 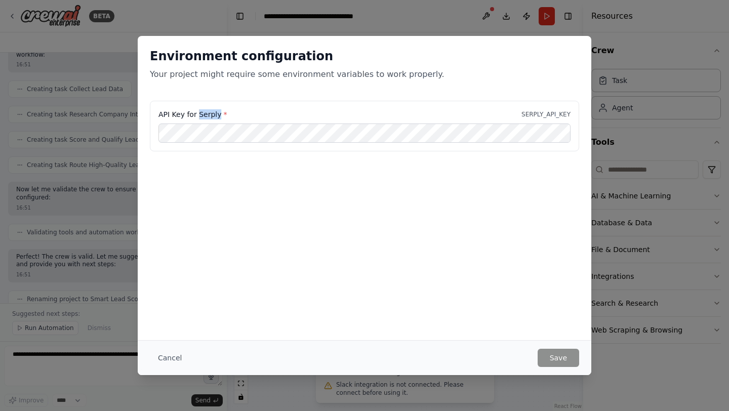 I want to click on p: Your project might require some environment variables to work properly., so click(x=364, y=74).